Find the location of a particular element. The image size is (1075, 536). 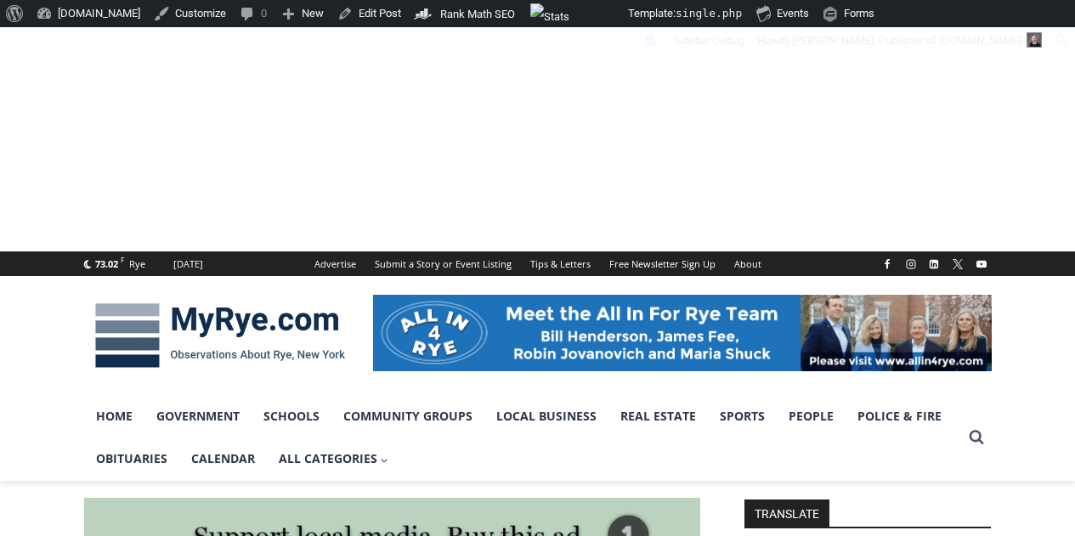

a: Submit a Story or Event Listing is located at coordinates (443, 264).